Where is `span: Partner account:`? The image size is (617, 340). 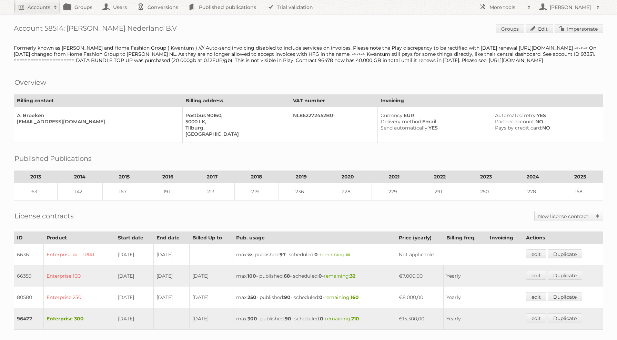
span: Partner account: is located at coordinates (515, 122).